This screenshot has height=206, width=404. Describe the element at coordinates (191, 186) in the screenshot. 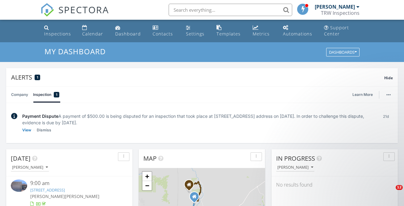

I see `div: P.O. Box 95, Benson AZ 85602` at that location.